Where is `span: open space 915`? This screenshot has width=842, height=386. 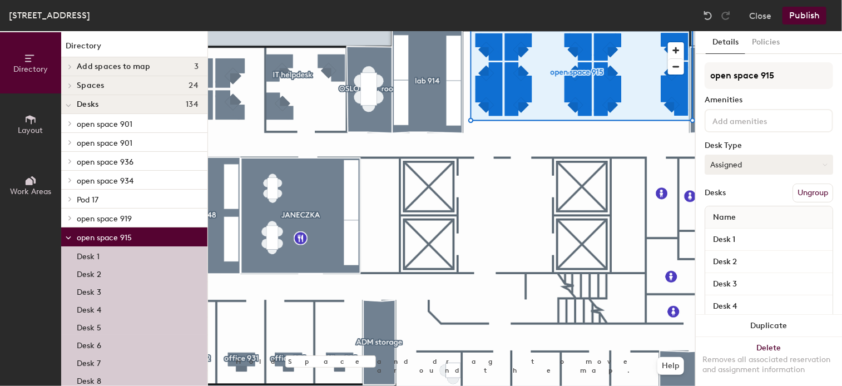 span: open space 915 is located at coordinates (104, 238).